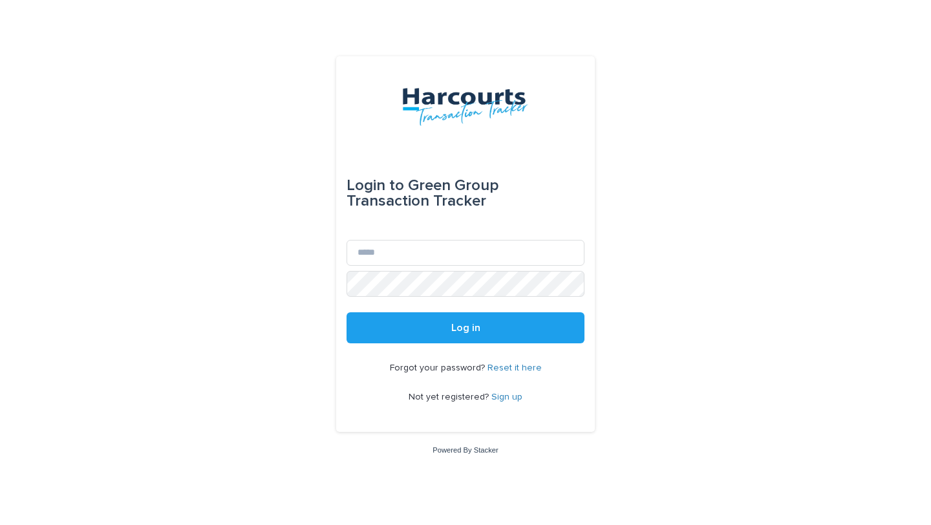 This screenshot has width=931, height=525. I want to click on span: Log in, so click(466, 328).